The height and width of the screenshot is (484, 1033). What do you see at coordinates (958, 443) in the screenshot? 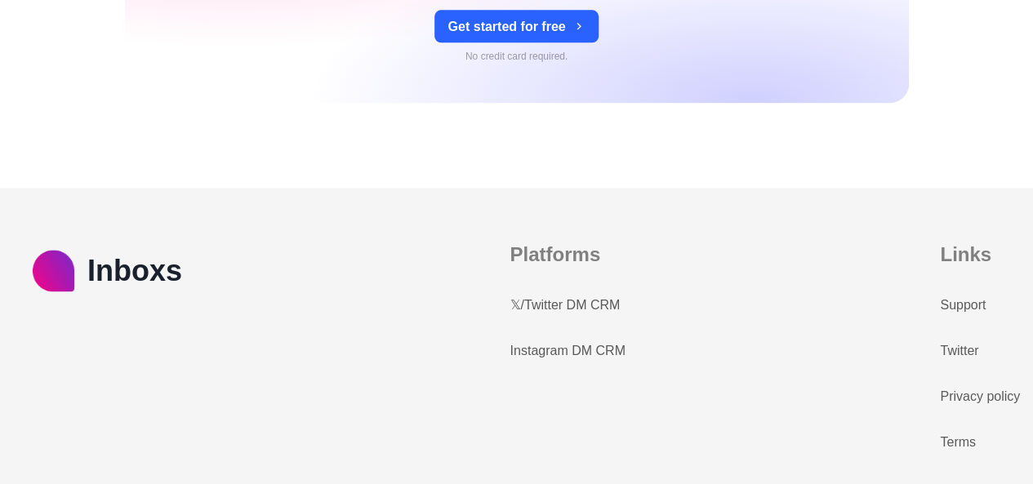
I see `a: Terms` at bounding box center [958, 443].